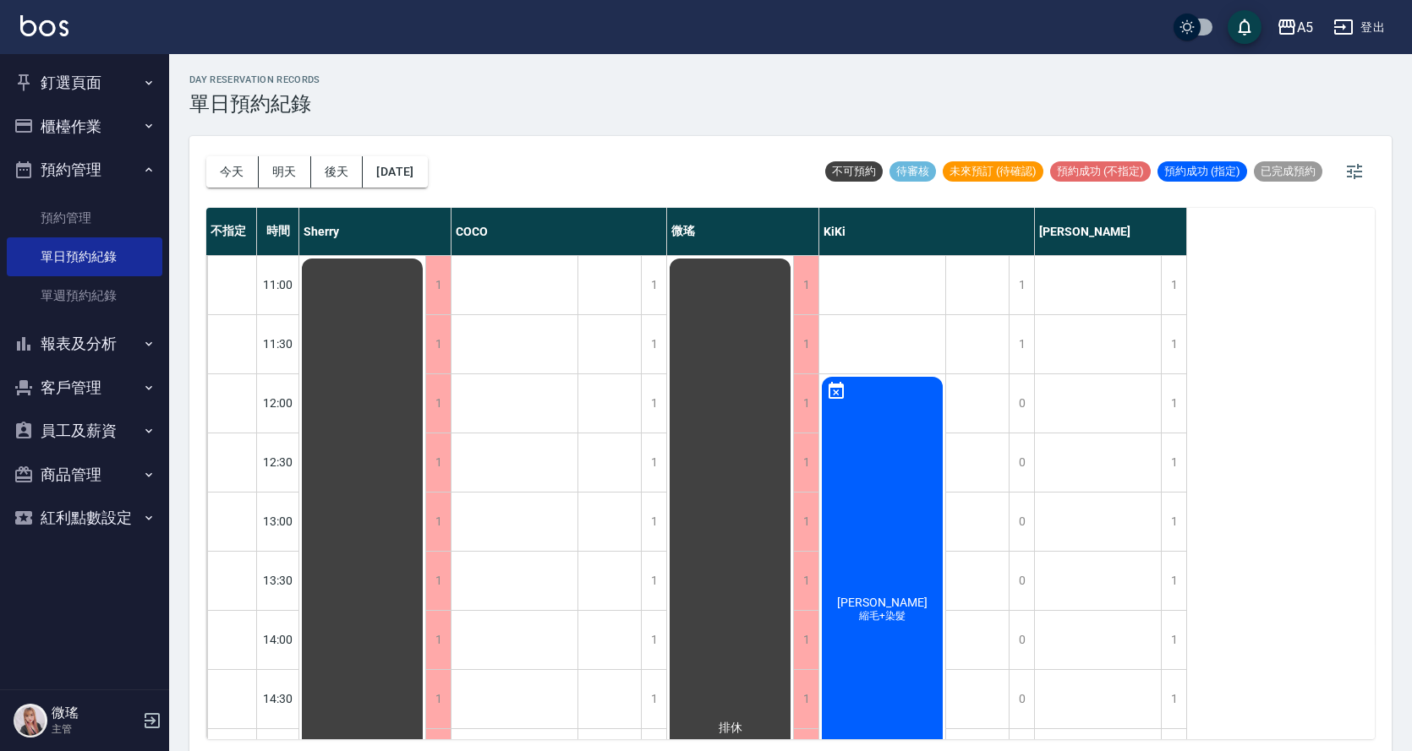 The width and height of the screenshot is (1412, 751). I want to click on button: A5, so click(1294, 27).